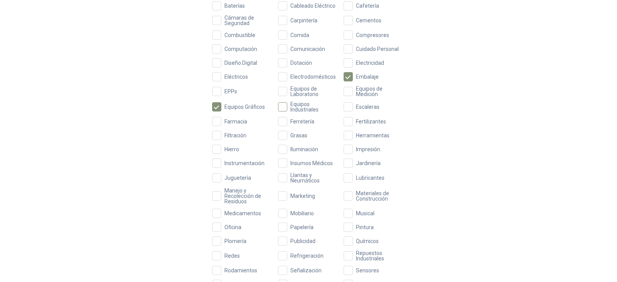 This screenshot has width=617, height=282. I want to click on span: Herramientas, so click(373, 135).